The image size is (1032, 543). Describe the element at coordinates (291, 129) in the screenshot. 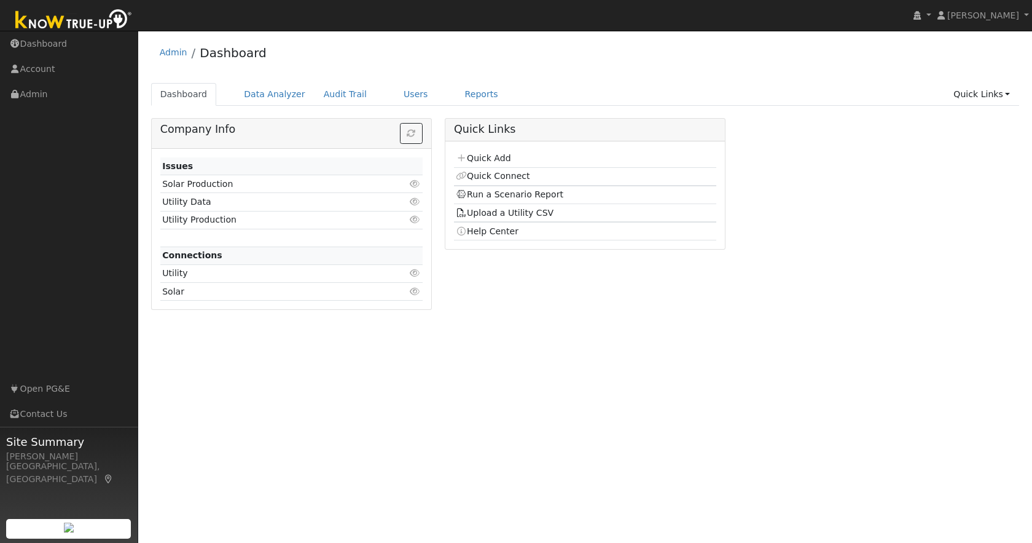

I see `h5: Company Info` at that location.